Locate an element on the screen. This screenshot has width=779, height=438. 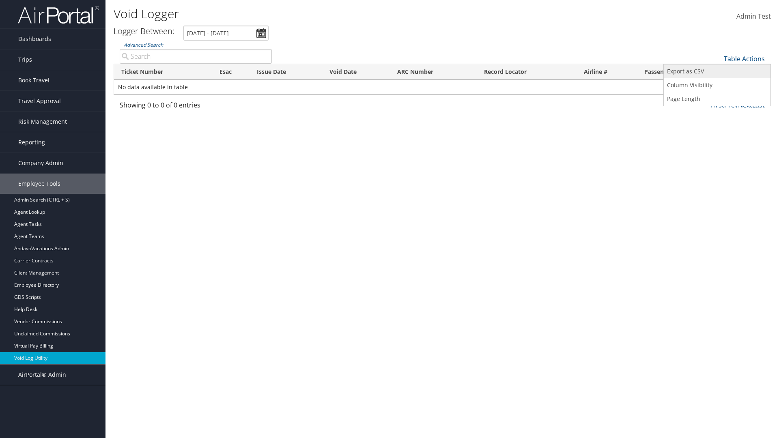
a: Page Length is located at coordinates (717, 99).